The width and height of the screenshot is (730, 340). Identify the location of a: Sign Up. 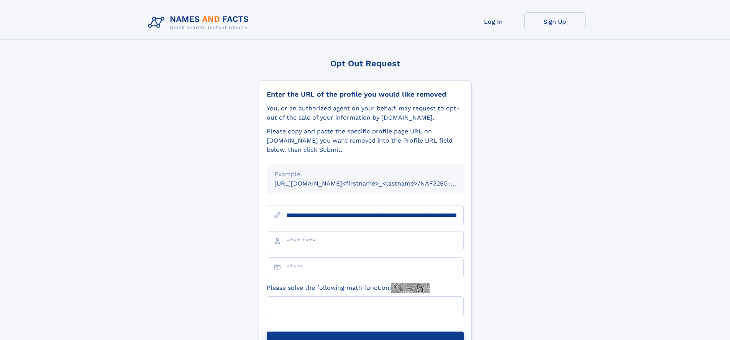
(555, 21).